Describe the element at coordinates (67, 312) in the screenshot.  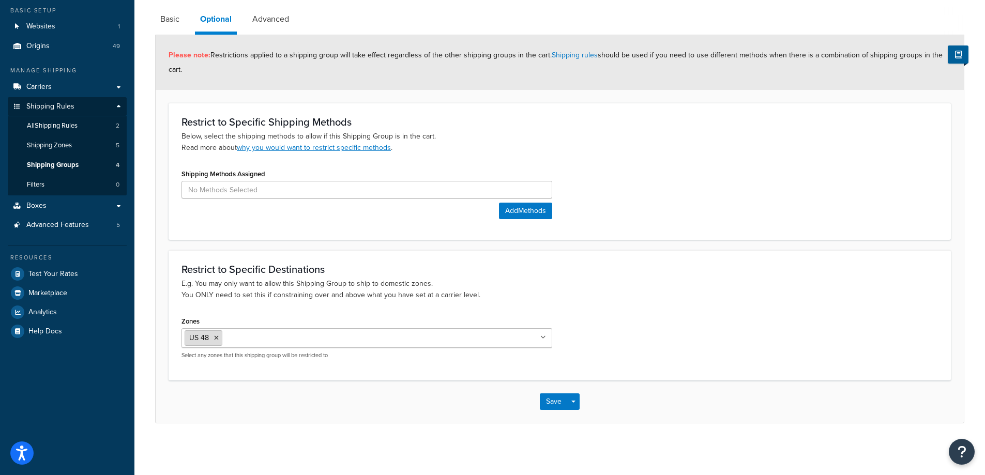
I see `li: Analytics` at that location.